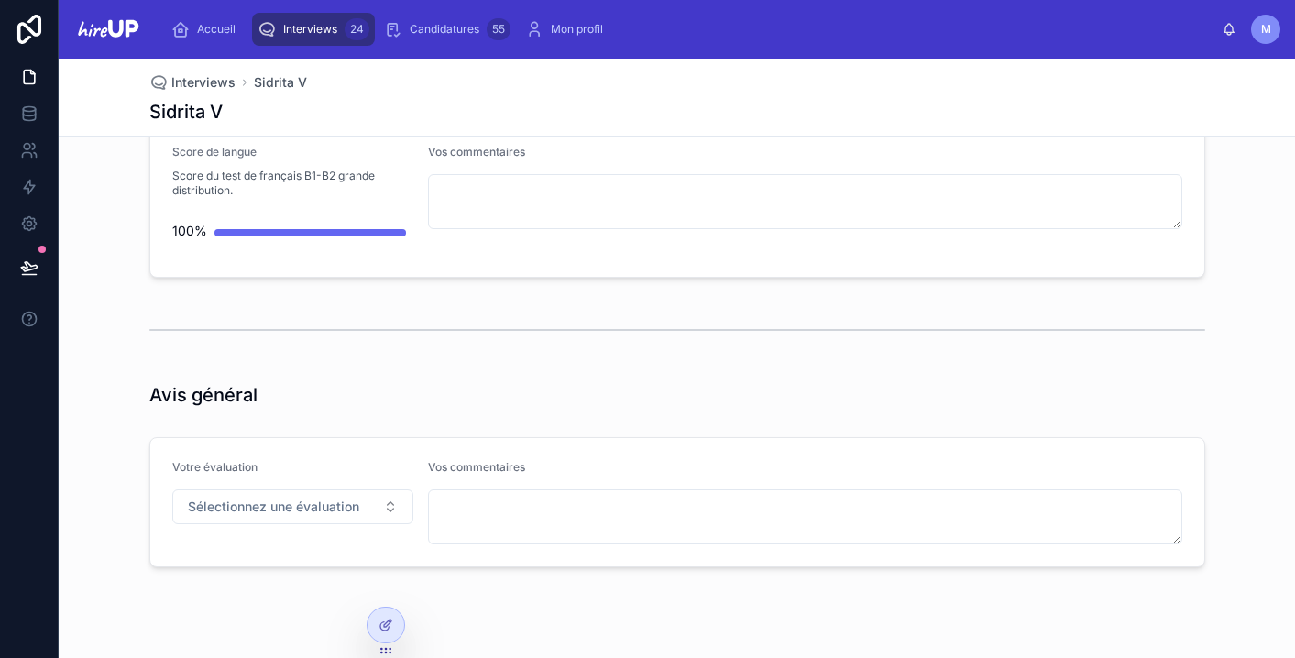 The image size is (1295, 658). I want to click on button: Select Button, so click(293, 507).